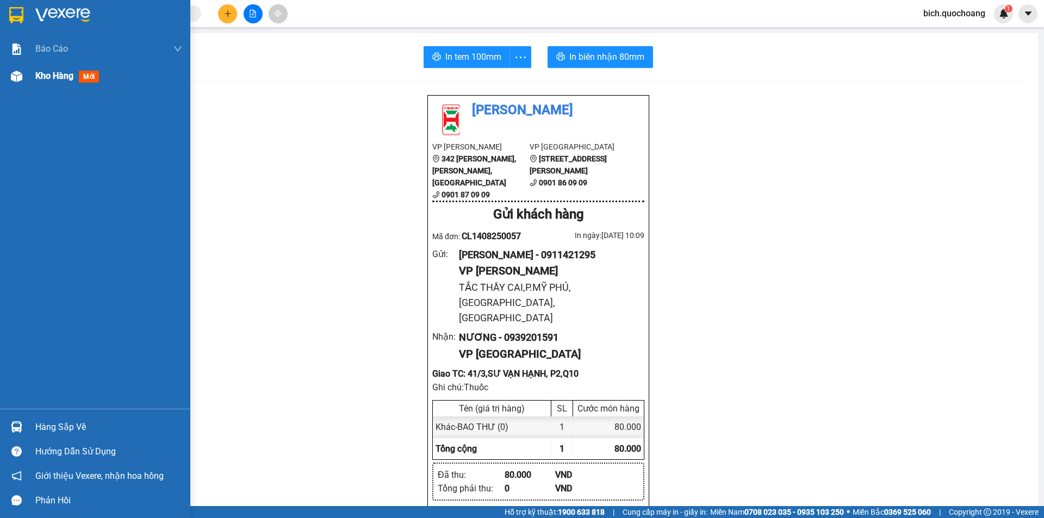  What do you see at coordinates (16, 500) in the screenshot?
I see `span: message` at bounding box center [16, 500].